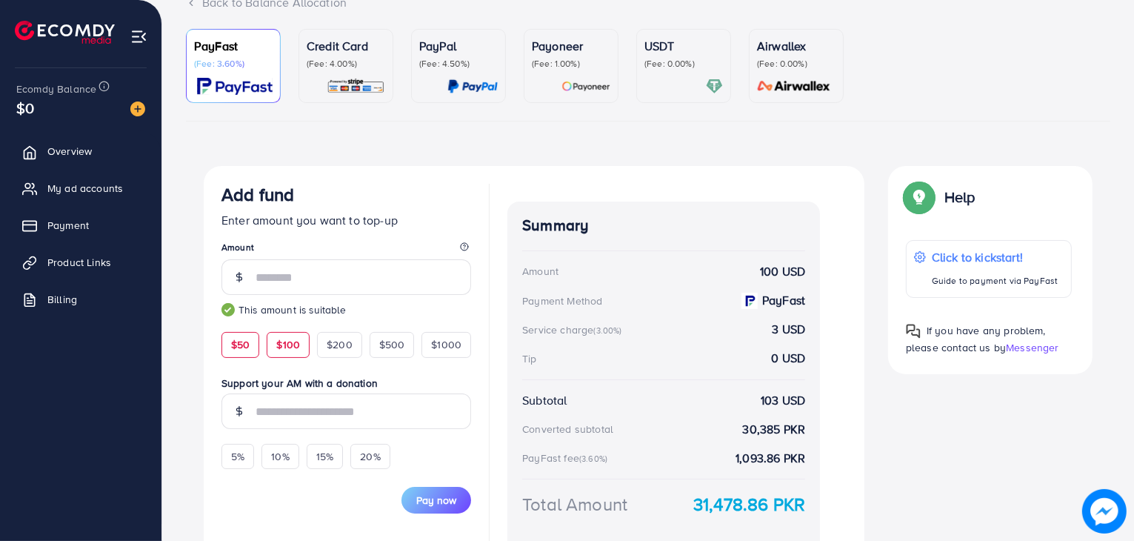 This screenshot has width=1134, height=541. I want to click on p: (Fee: 4.50%), so click(458, 64).